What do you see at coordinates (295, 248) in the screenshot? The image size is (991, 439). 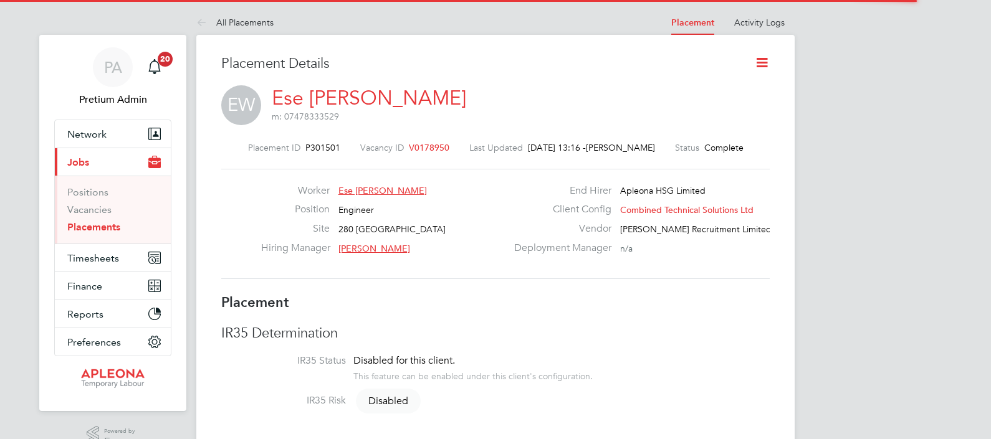 I see `label: Hiring Manager` at bounding box center [295, 248].